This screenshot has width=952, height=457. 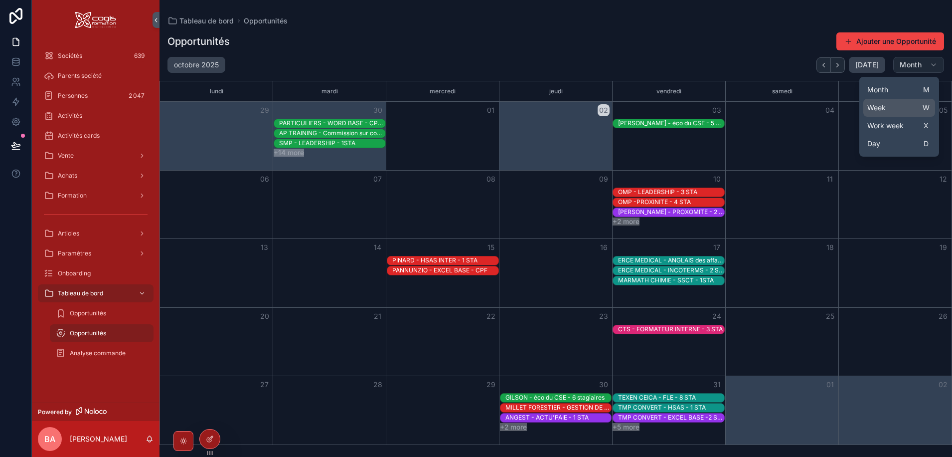 What do you see at coordinates (96, 273) in the screenshot?
I see `a: Onboarding` at bounding box center [96, 273].